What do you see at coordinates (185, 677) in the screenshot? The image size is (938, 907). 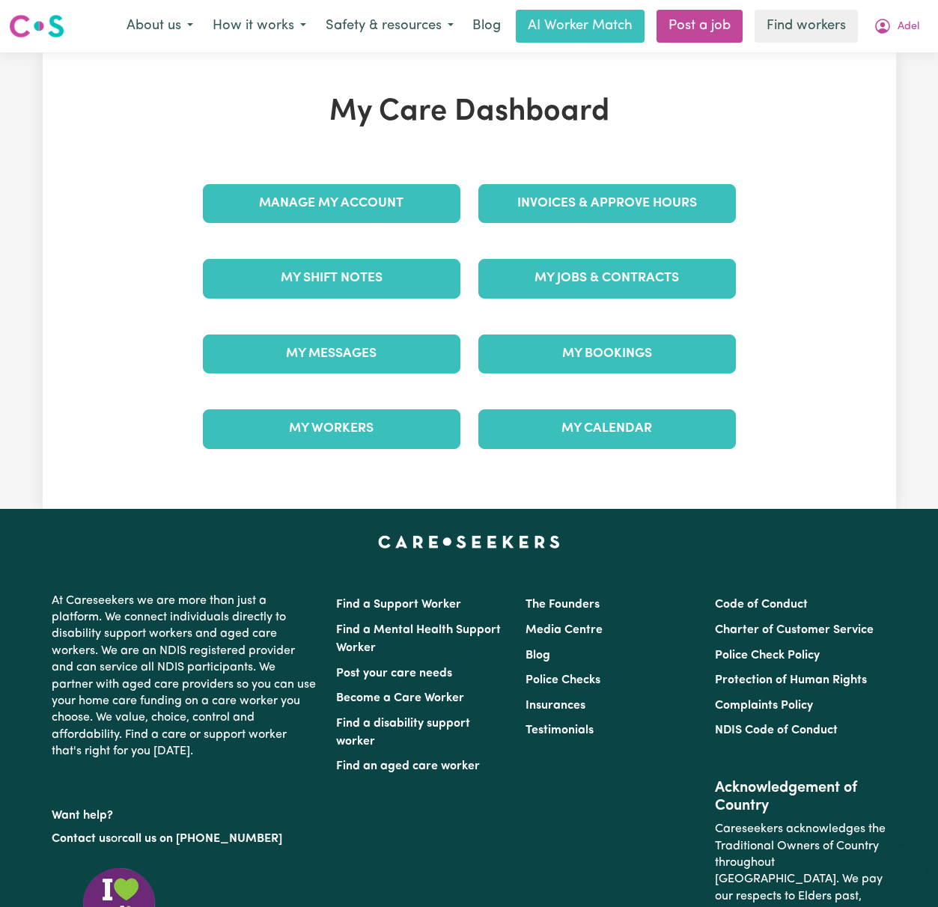 I see `p: At Careseekers we are more than just a platform. We connect individuals directly to disability su...` at bounding box center [185, 677].